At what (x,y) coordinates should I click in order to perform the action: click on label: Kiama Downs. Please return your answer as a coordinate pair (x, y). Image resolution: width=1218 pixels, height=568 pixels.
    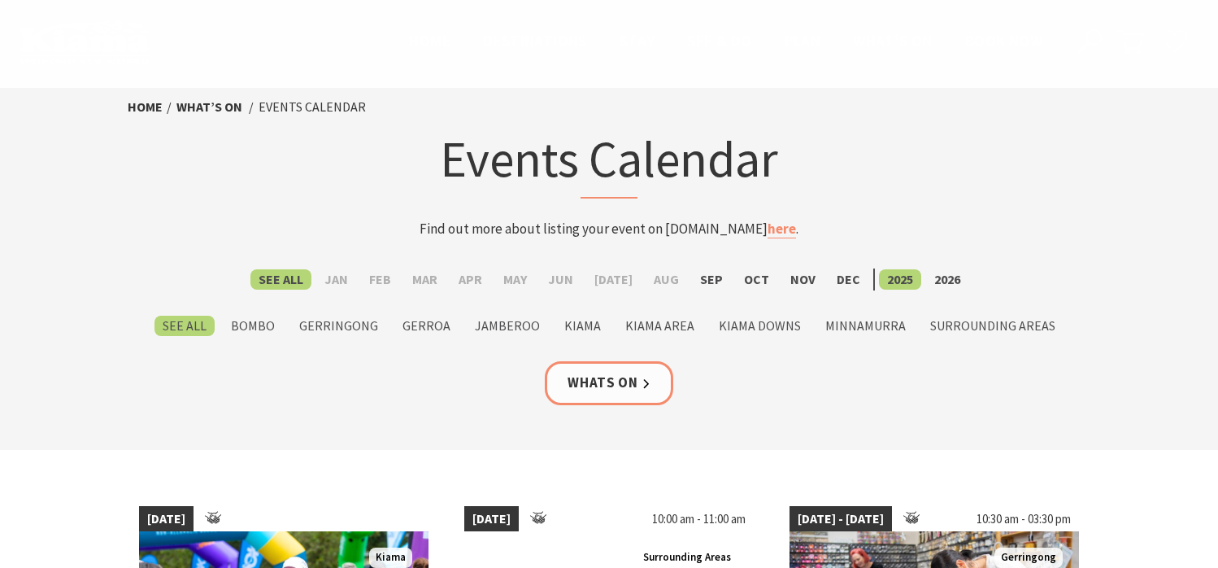
    Looking at the image, I should click on (760, 325).